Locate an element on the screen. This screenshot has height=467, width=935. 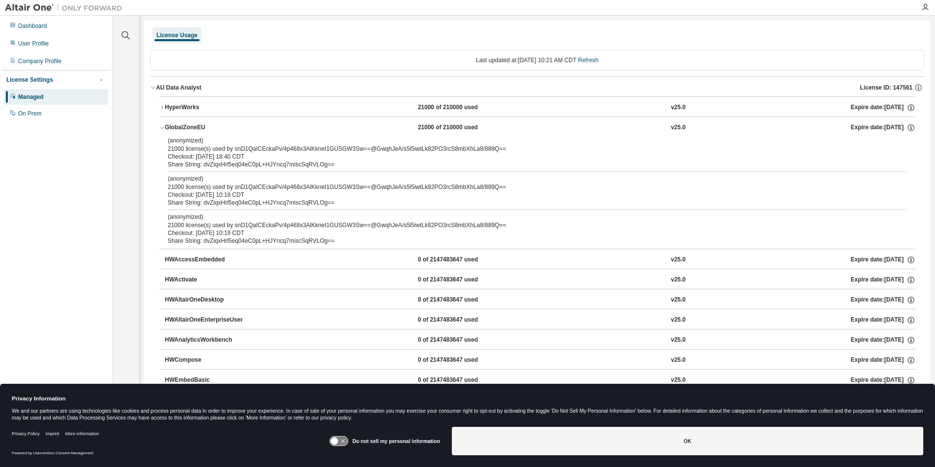
div: HWAnalyticsWorkbench is located at coordinates (209, 340).